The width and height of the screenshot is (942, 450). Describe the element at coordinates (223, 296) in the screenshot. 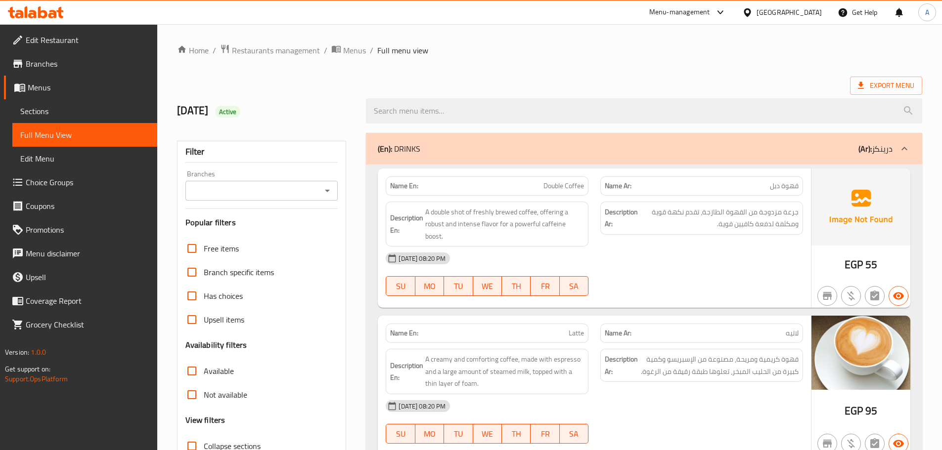

I see `span: Has choices` at that location.